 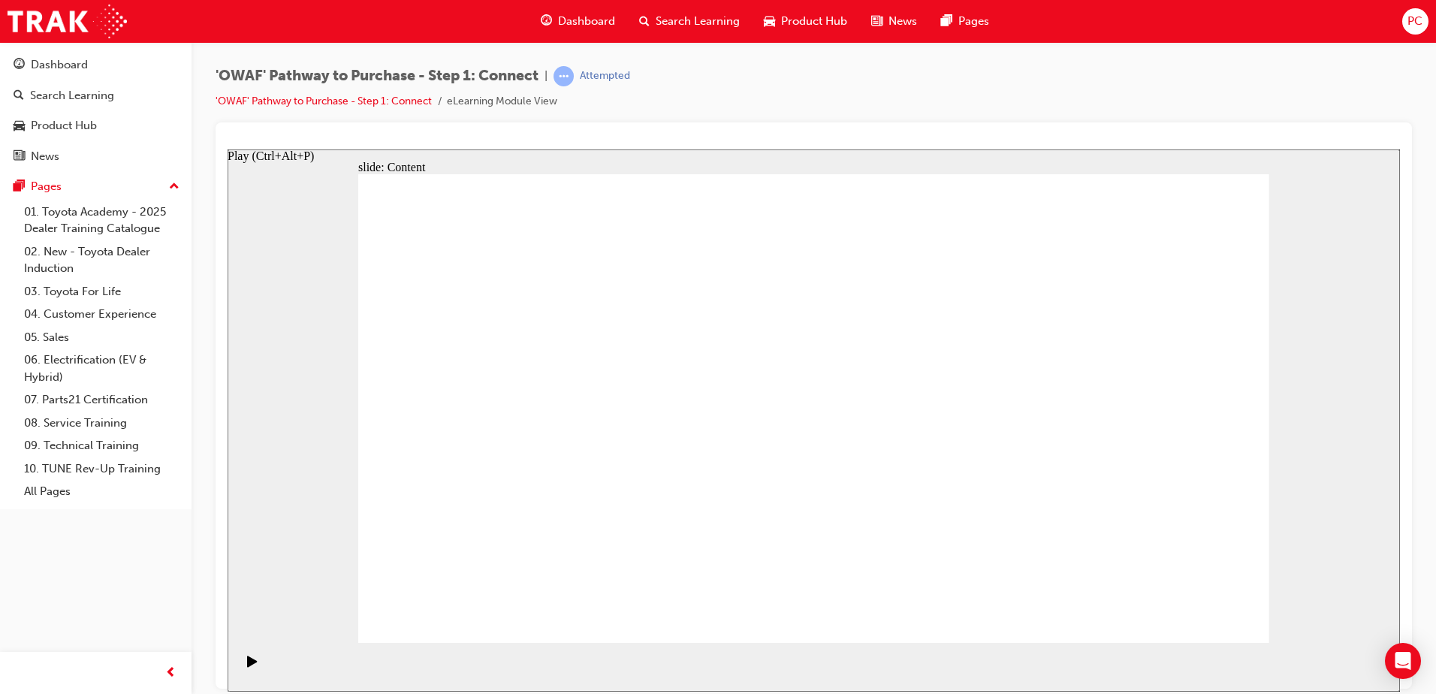 I want to click on span: learningRecordVerb_ATTEMPT-icon, so click(x=563, y=76).